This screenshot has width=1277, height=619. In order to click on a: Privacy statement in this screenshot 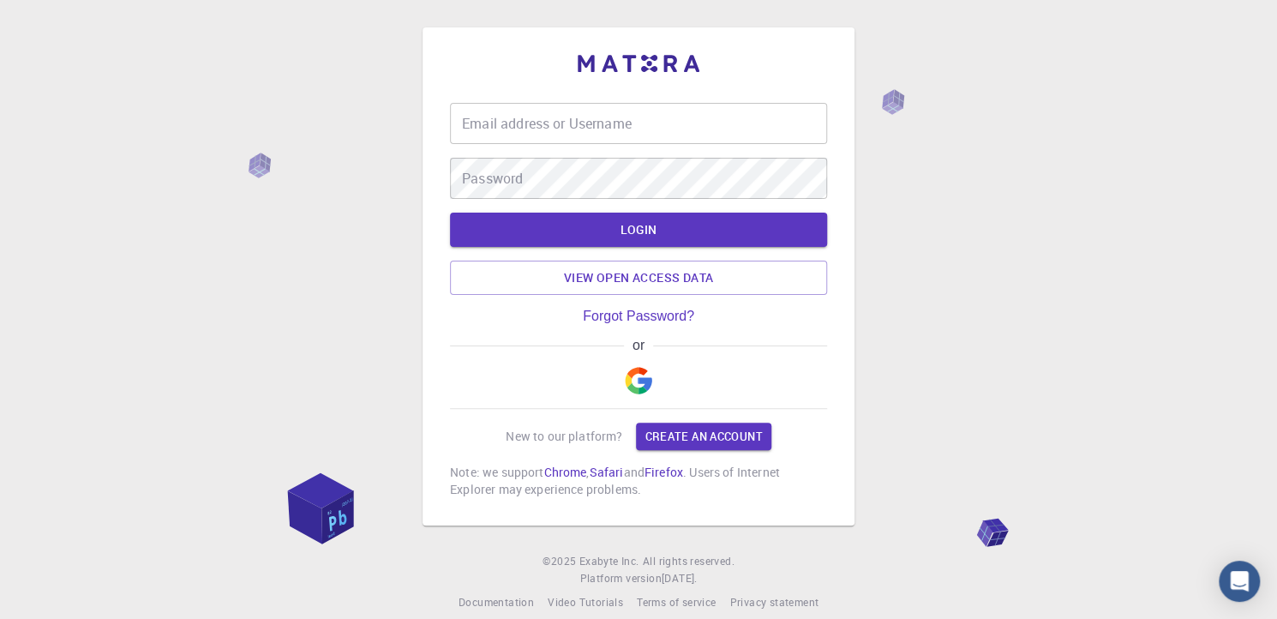, I will do `click(774, 602)`.